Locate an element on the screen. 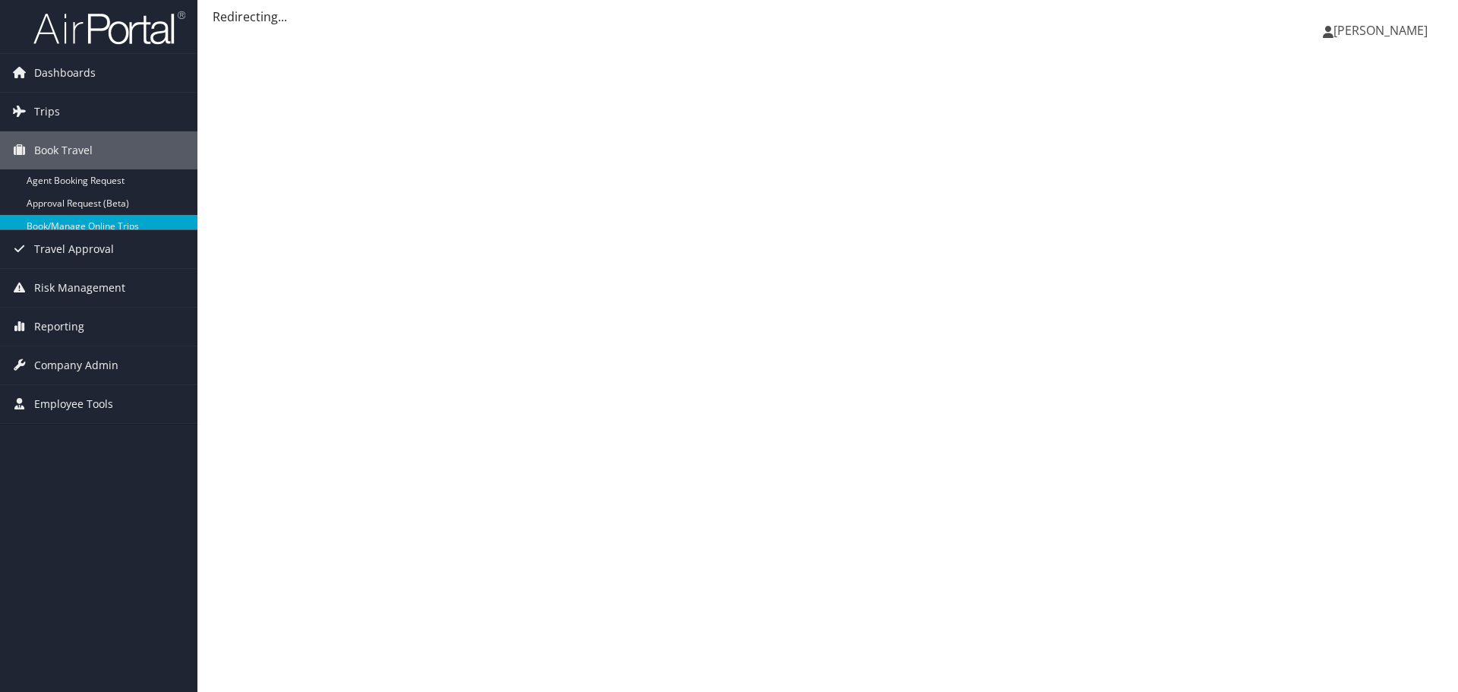 This screenshot has height=692, width=1458. img: airportal-logo.png is located at coordinates (109, 27).